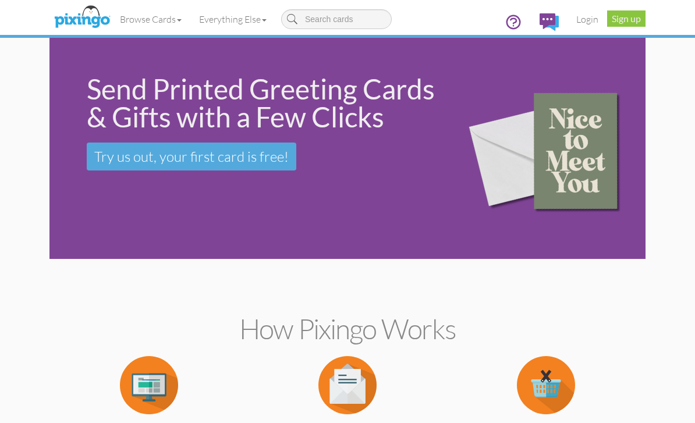  Describe the element at coordinates (348, 329) in the screenshot. I see `h2: How Pixingo works` at that location.